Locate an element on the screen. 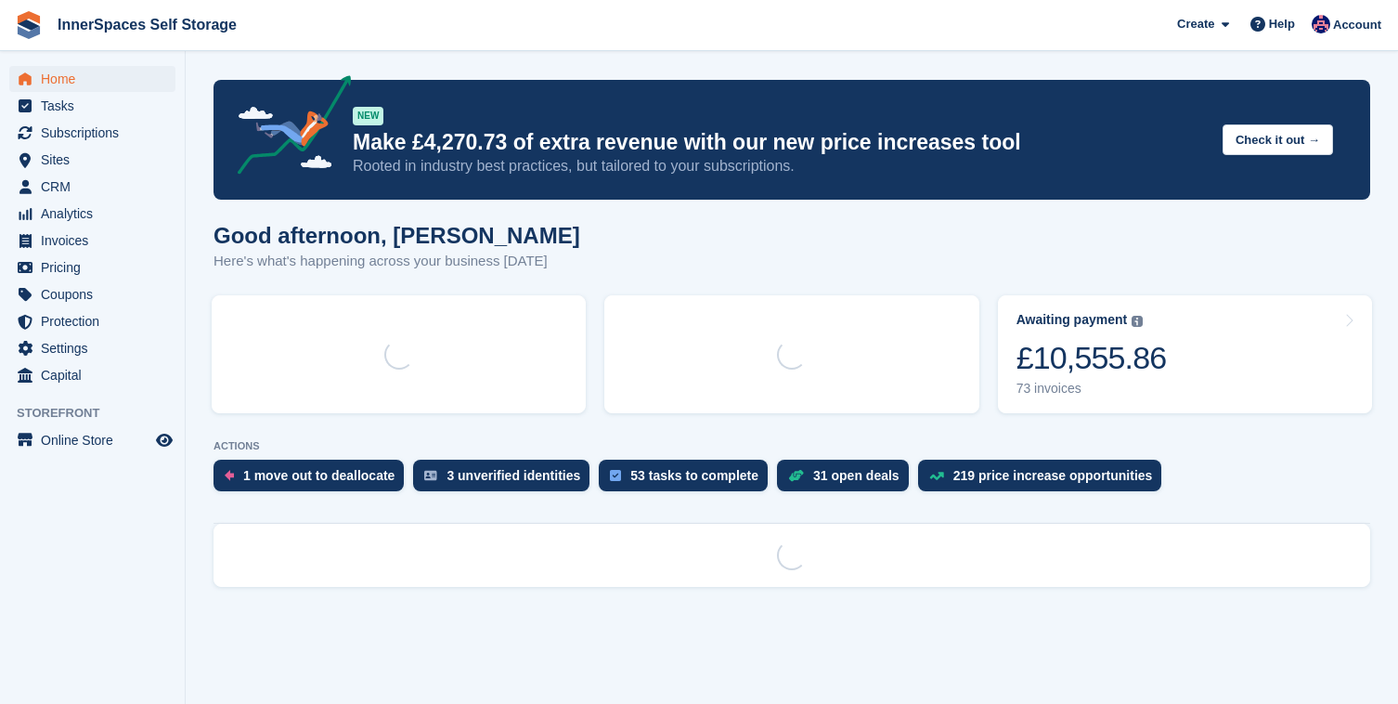 The height and width of the screenshot is (704, 1398). img: move_outs_to_deallocate_icon-f764333ba52eb49d3ac5e1228854f67142a1ed5810a6f6cc68b1a99e826820c5.svg is located at coordinates (229, 475).